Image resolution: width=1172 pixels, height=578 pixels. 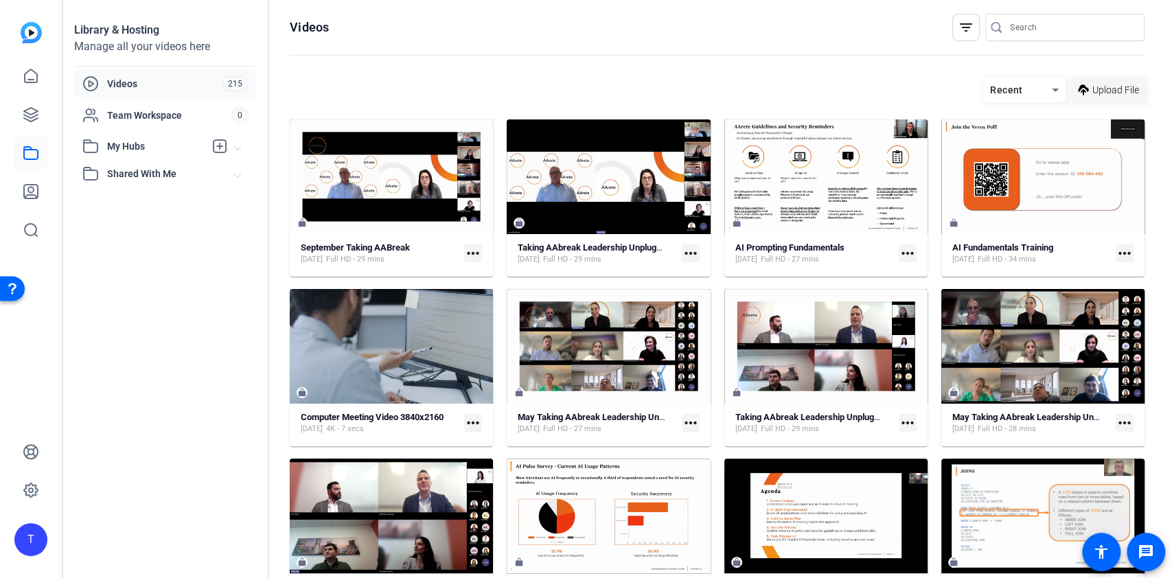 I want to click on strong: AI Fundamentals Training, so click(x=1003, y=247).